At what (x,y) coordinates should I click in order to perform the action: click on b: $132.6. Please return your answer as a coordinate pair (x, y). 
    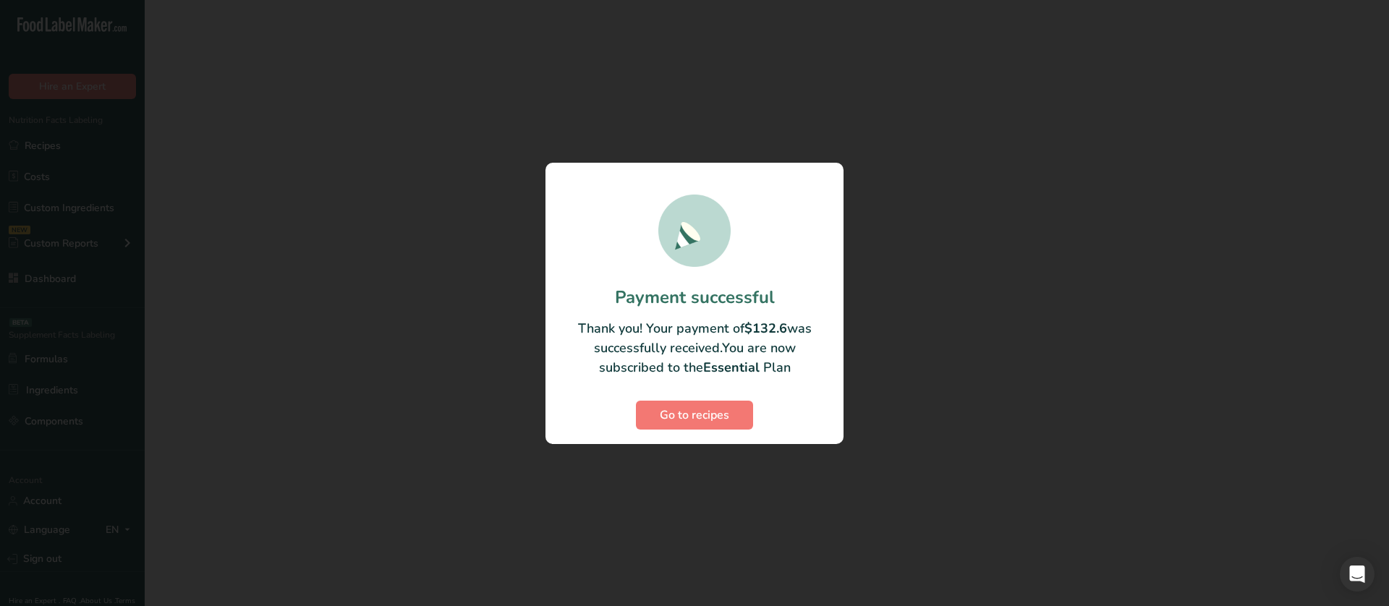
    Looking at the image, I should click on (765, 328).